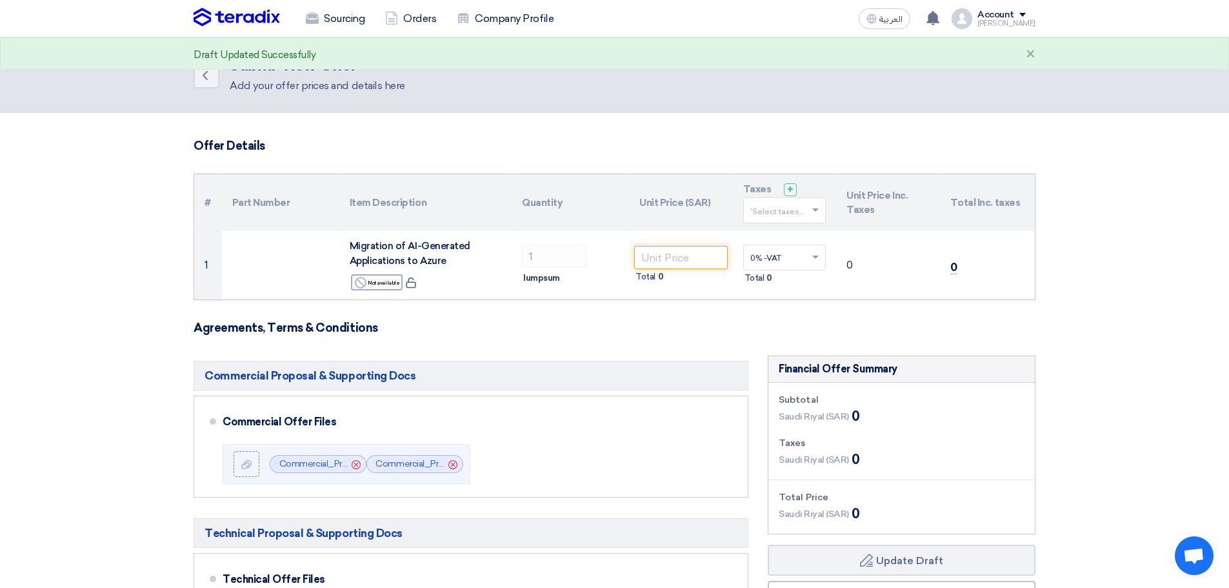 The width and height of the screenshot is (1229, 588). I want to click on div: Open chat, so click(1195, 556).